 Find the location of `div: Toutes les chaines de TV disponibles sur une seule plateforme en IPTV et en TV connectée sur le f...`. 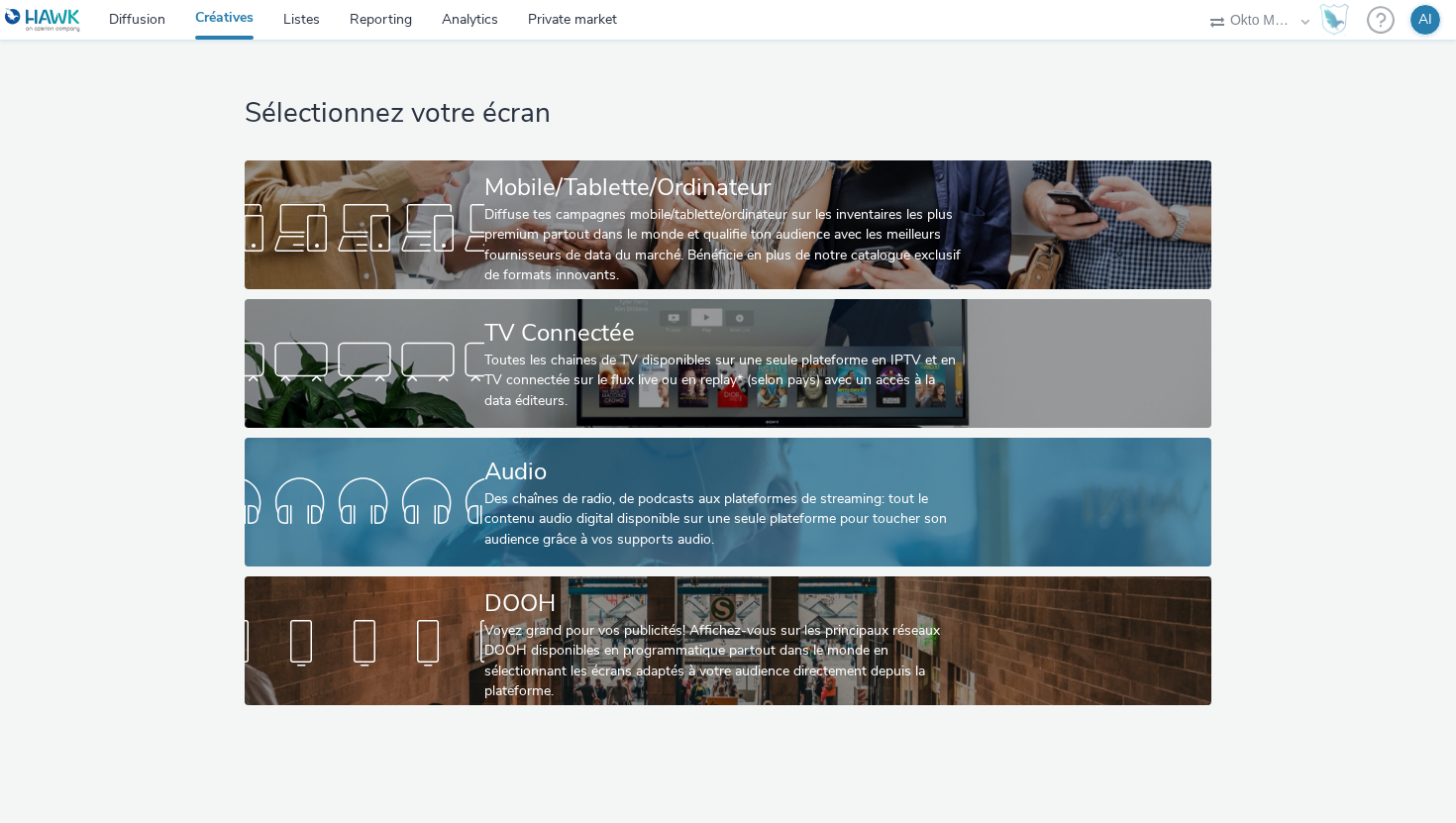

div: Toutes les chaines de TV disponibles sur une seule plateforme en IPTV et en TV connectée sur le f... is located at coordinates (724, 381).